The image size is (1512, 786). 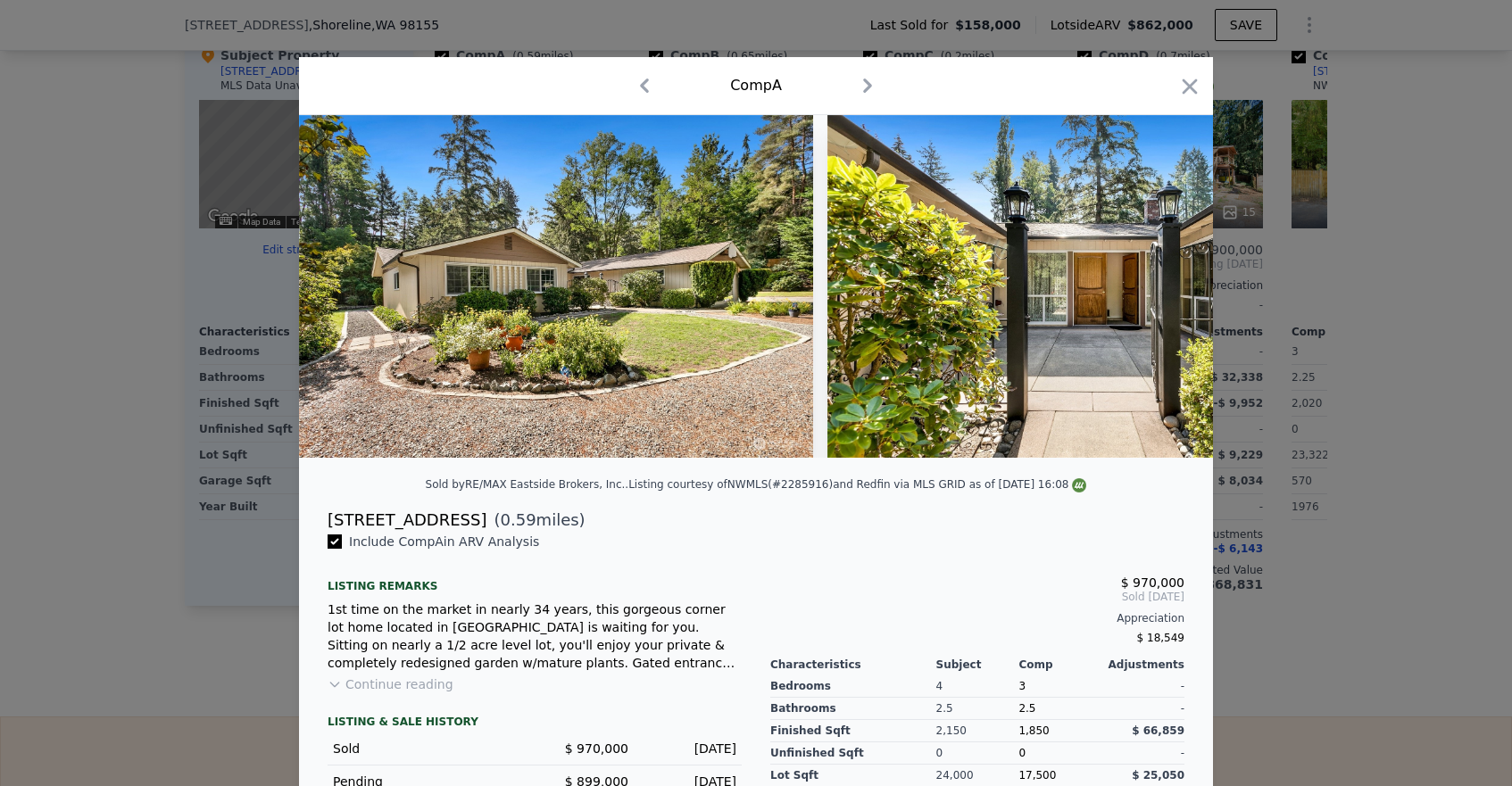 What do you see at coordinates (535, 724) in the screenshot?
I see `div: LISTING & SALE HISTORY` at bounding box center [535, 724].